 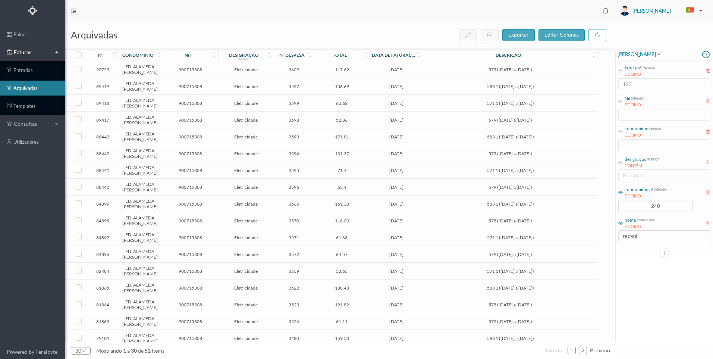 I want to click on span: anterior, so click(x=555, y=350).